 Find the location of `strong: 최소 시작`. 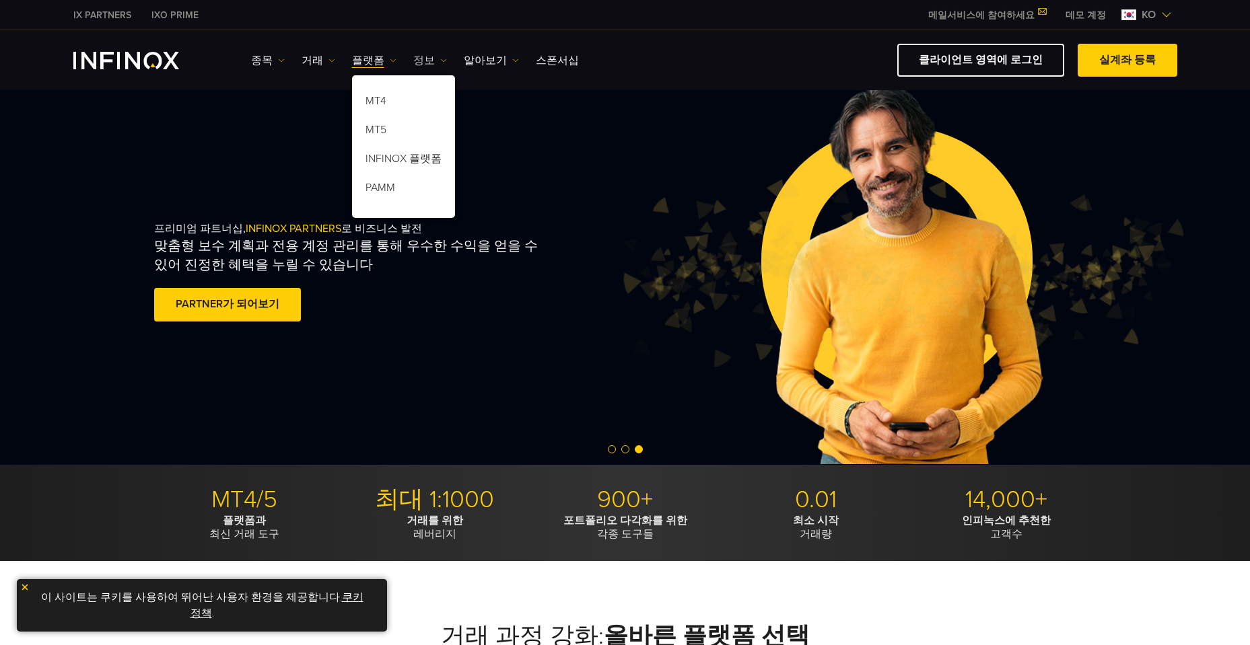

strong: 최소 시작 is located at coordinates (816, 521).